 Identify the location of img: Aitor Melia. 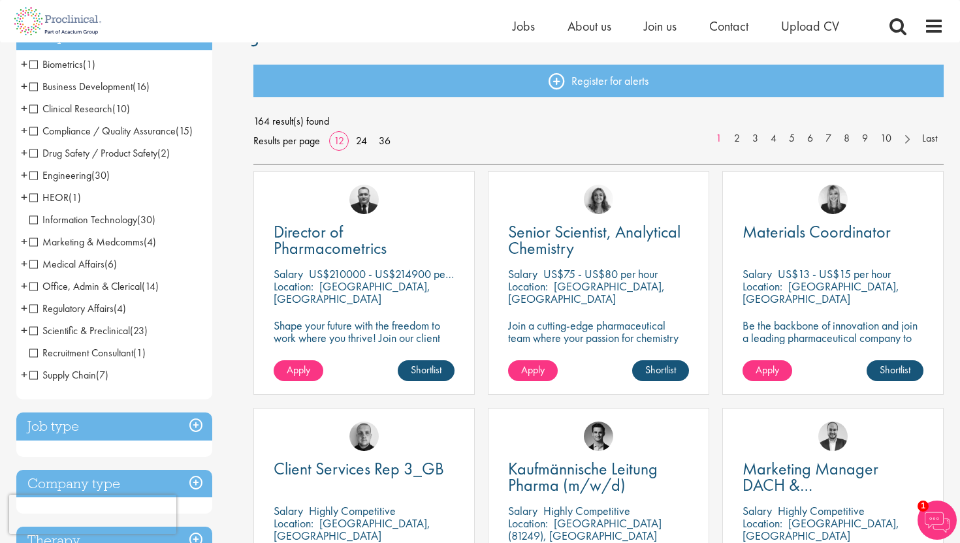
(832, 436).